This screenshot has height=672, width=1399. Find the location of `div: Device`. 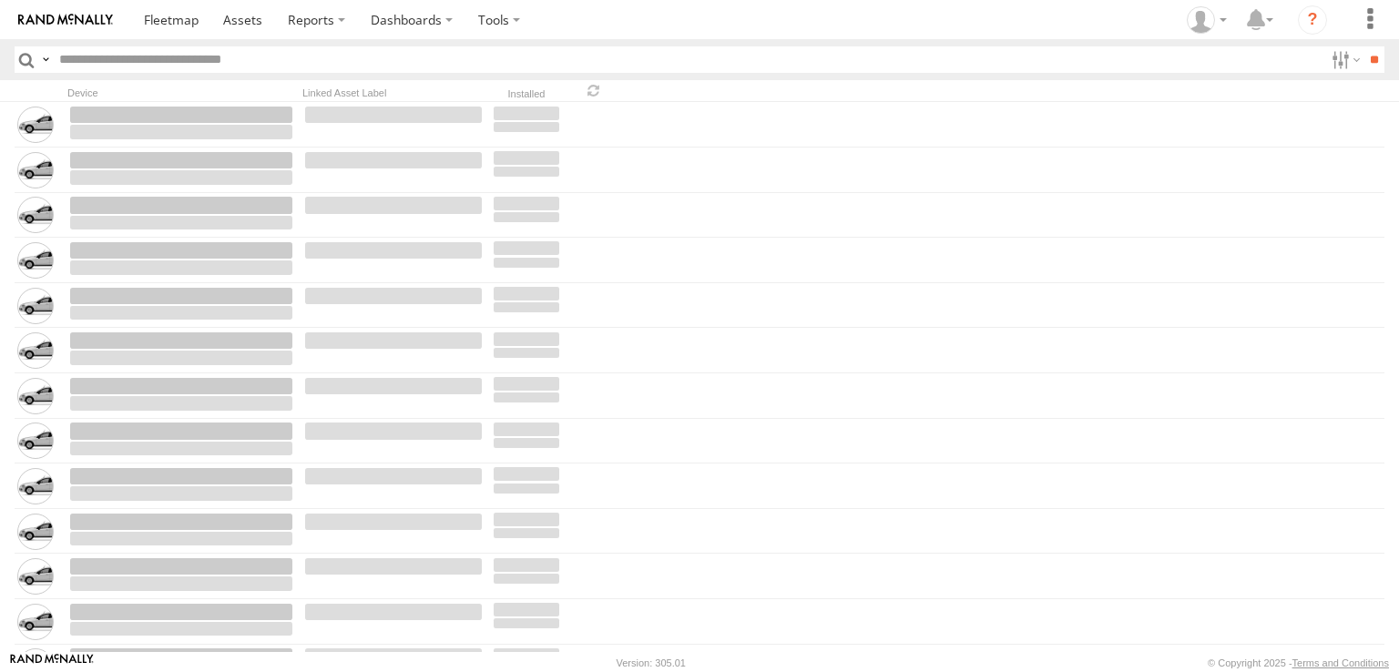

div: Device is located at coordinates (181, 93).